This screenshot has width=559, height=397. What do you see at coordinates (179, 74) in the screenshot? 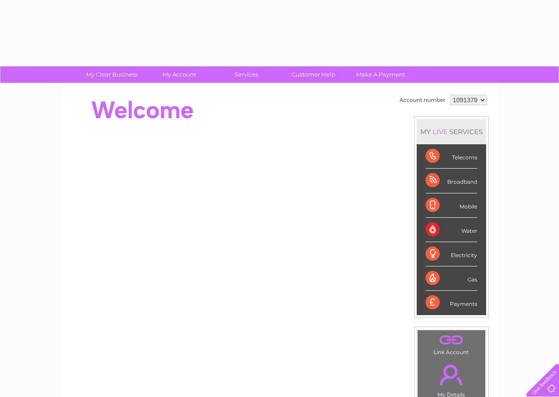
I see `a: My Account` at bounding box center [179, 74].